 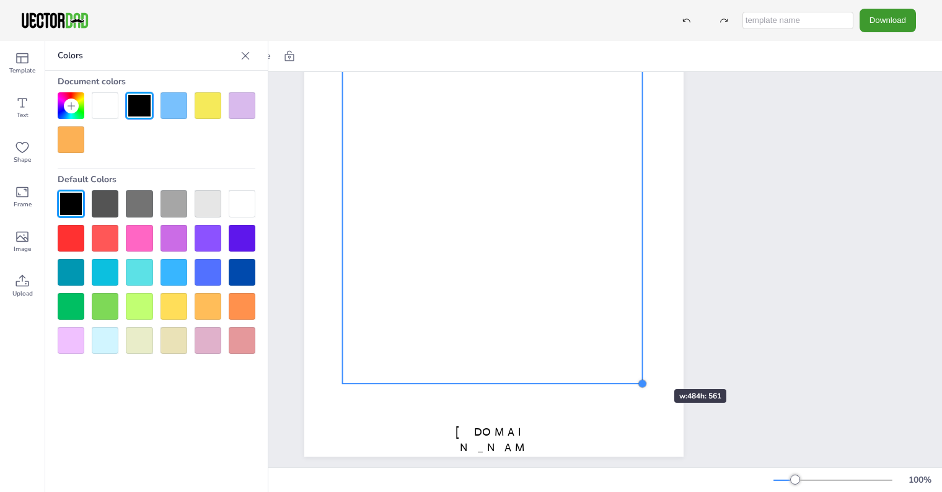 I want to click on span: Upload, so click(x=22, y=294).